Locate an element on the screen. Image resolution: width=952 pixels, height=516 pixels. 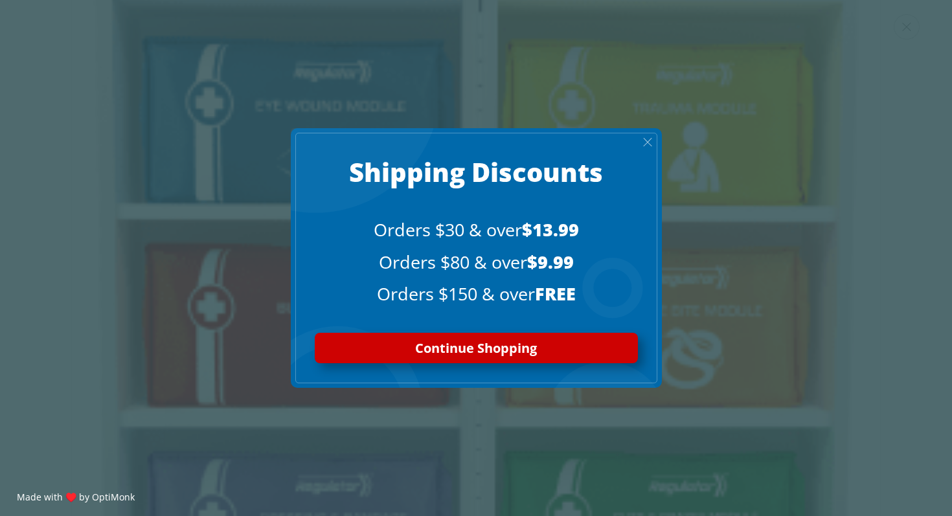
a: Made with ♥️ by OptiMonk is located at coordinates (76, 497).